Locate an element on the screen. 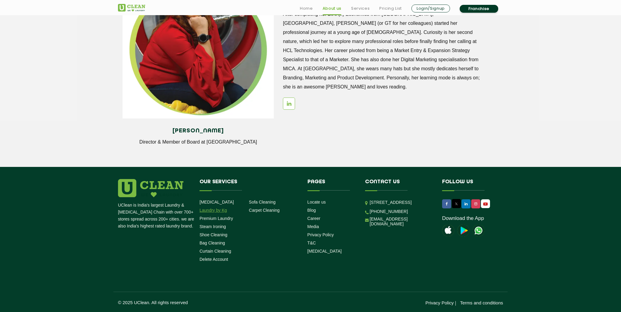 The image size is (621, 312). a: Carpet Cleaning is located at coordinates (264, 210).